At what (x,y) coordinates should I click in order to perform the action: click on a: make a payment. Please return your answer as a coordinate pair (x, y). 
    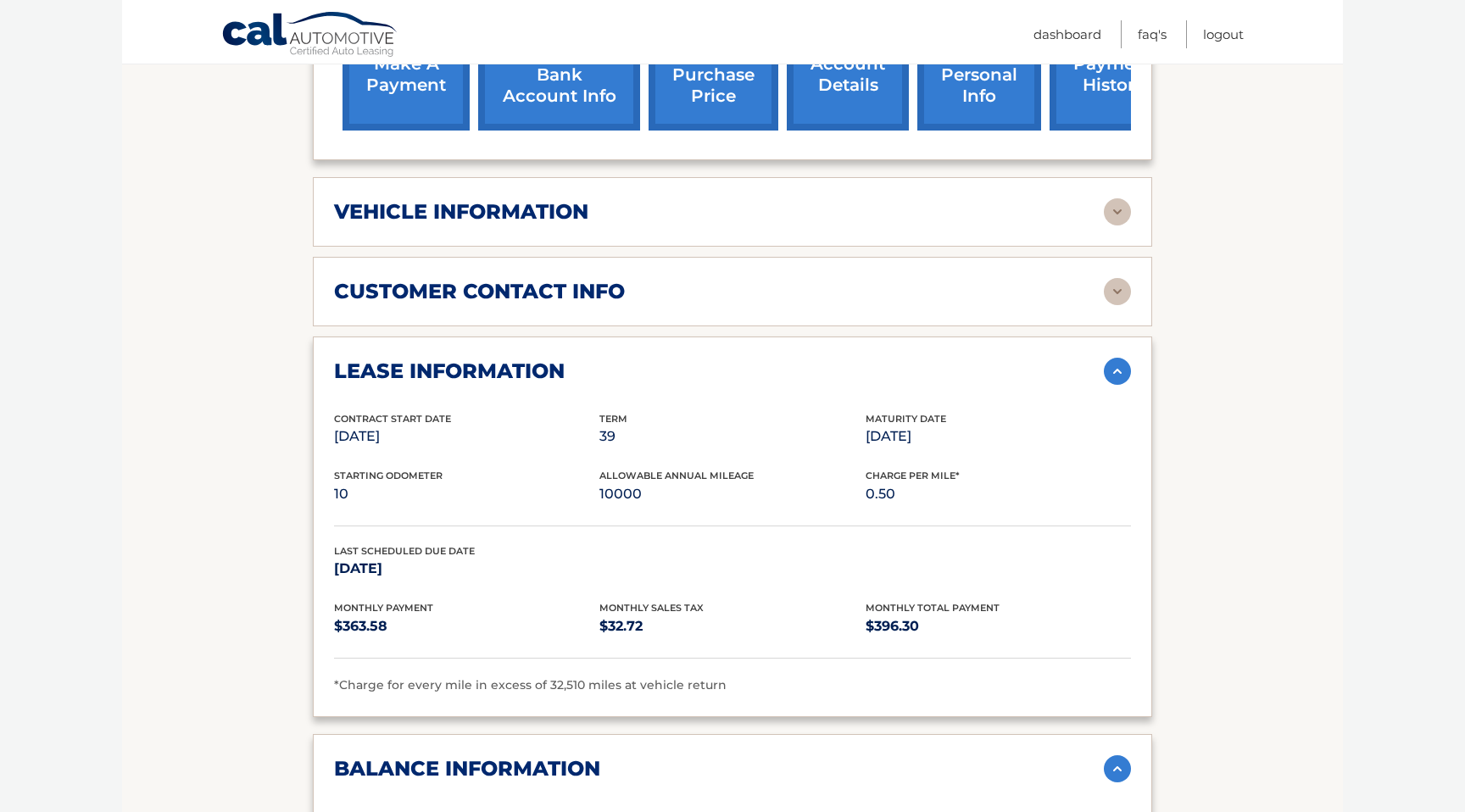
    Looking at the image, I should click on (406, 75).